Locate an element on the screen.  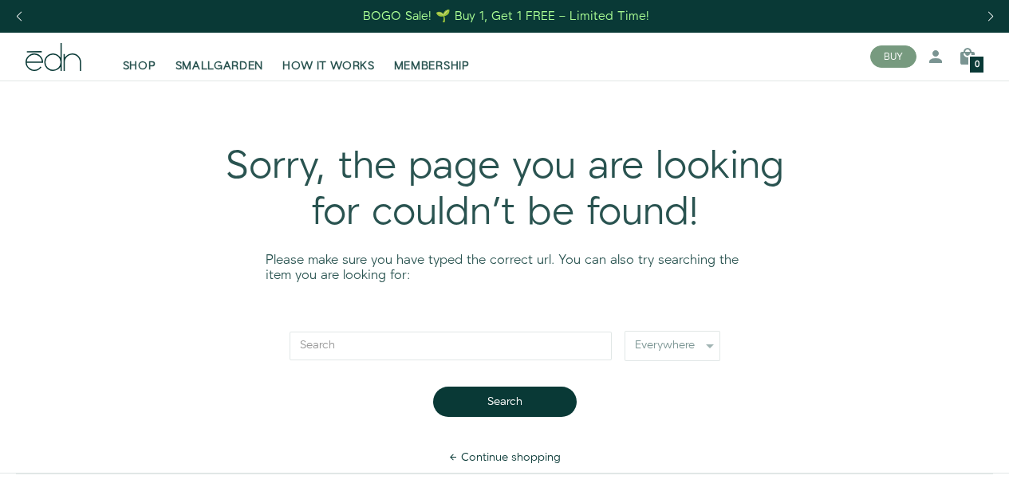
a: BOGO Sale! 🌱 Buy 1, Get 1 FREE – Limited Time! is located at coordinates (505, 16).